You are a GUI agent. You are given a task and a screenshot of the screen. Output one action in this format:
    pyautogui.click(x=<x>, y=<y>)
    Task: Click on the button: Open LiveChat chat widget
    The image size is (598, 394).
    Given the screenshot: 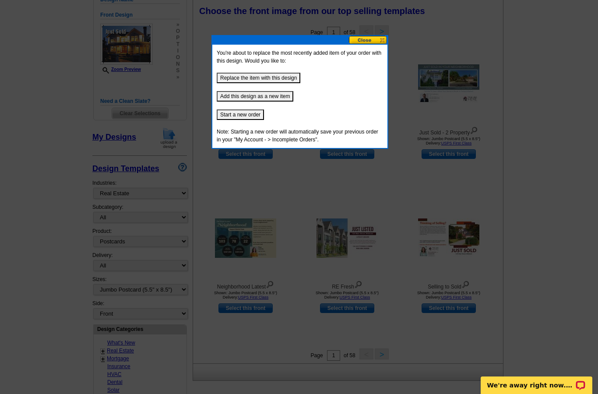 What is the action you would take?
    pyautogui.click(x=106, y=19)
    